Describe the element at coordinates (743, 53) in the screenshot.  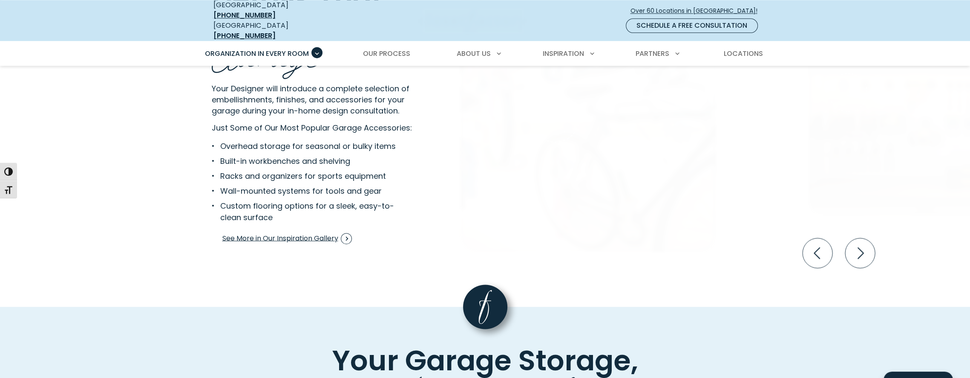
I see `span: Locations` at that location.